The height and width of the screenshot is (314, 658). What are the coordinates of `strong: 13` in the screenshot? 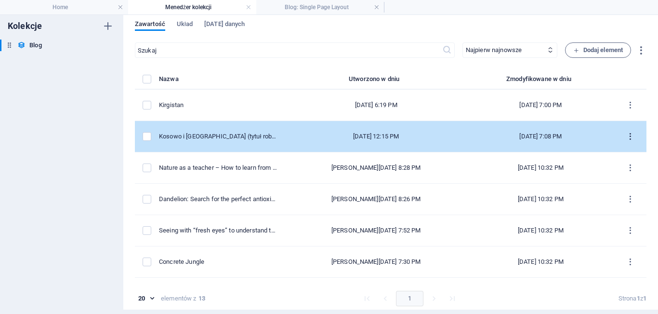 It's located at (202, 298).